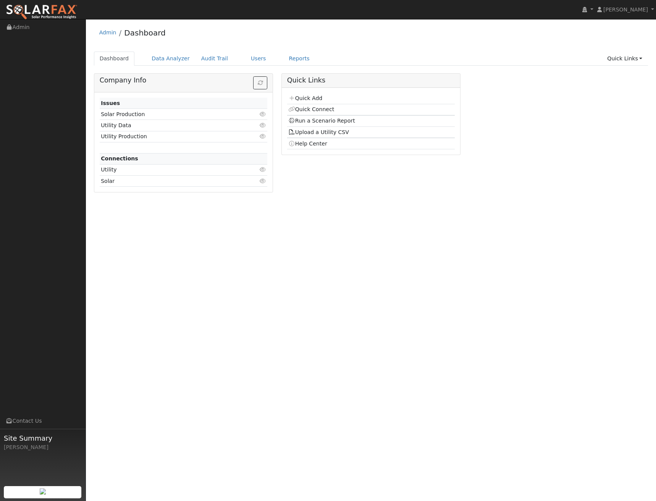  Describe the element at coordinates (120, 159) in the screenshot. I see `strong: Connections` at that location.